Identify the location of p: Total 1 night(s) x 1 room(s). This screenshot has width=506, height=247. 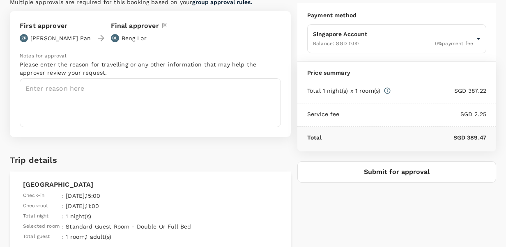
(344, 91).